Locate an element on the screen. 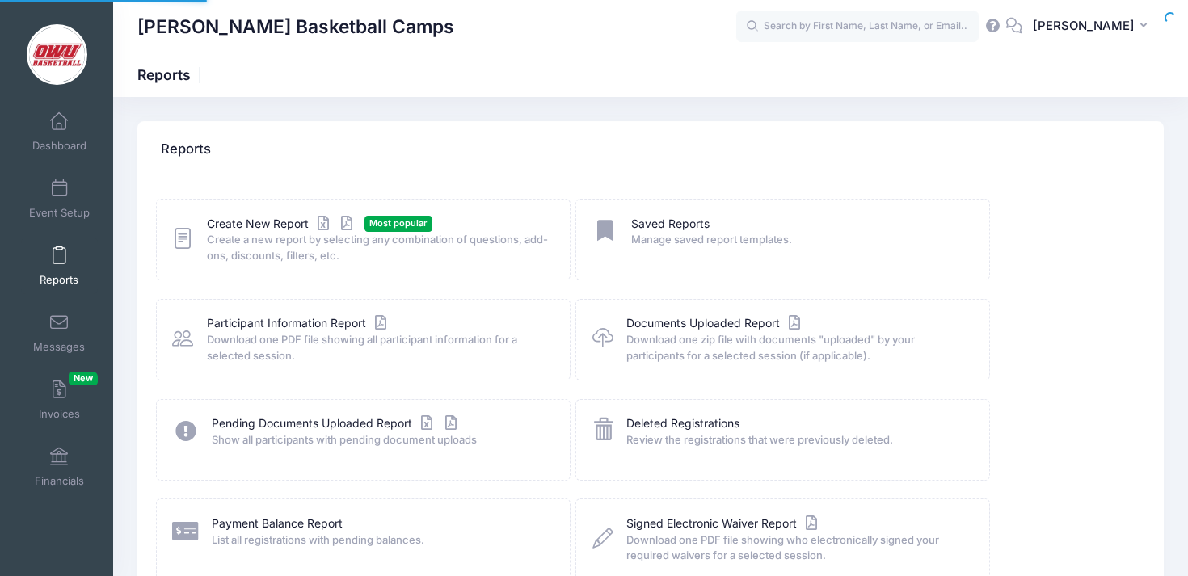 The width and height of the screenshot is (1188, 576). a: Reports is located at coordinates (59, 266).